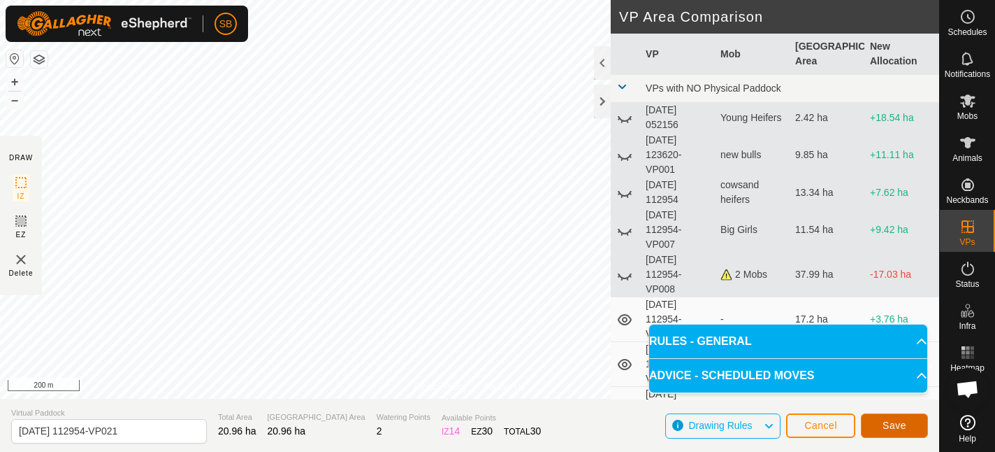 This screenshot has height=452, width=995. What do you see at coordinates (902, 192) in the screenshot?
I see `td: +7.62 ha` at bounding box center [902, 192].